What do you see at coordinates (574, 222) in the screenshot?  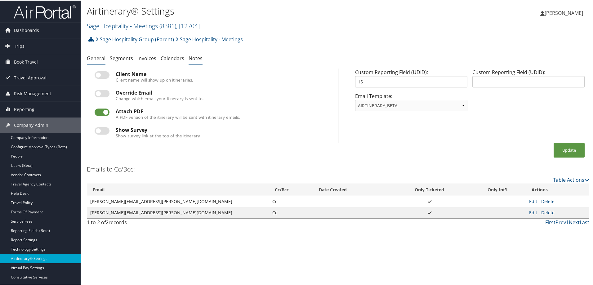 I see `a: Next` at bounding box center [574, 222].